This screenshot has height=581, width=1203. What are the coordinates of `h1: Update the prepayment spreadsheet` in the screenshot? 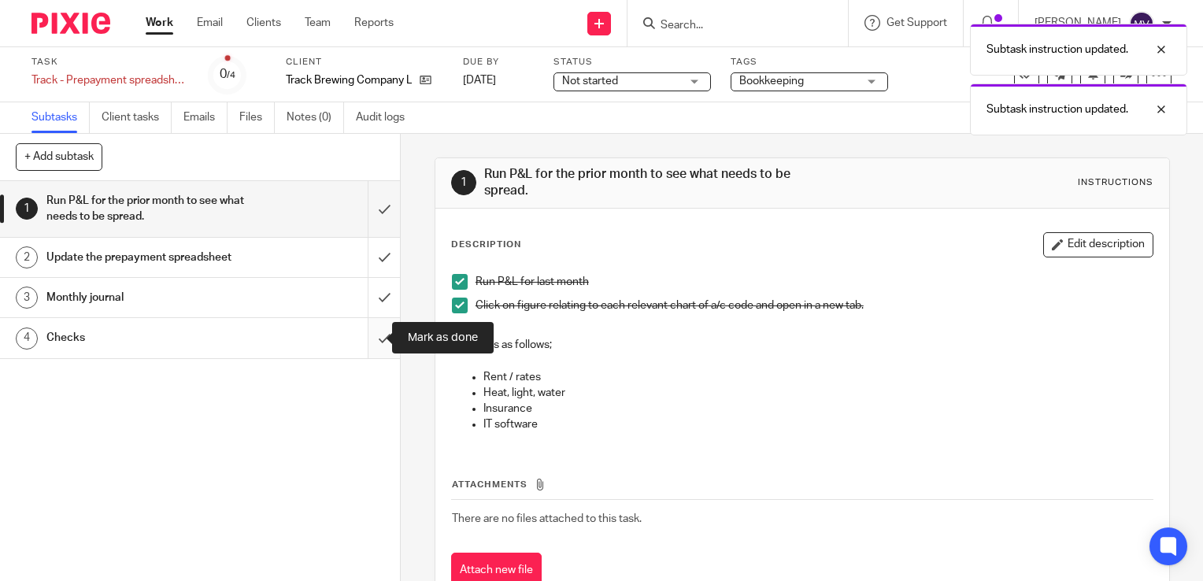 It's located at (148, 257).